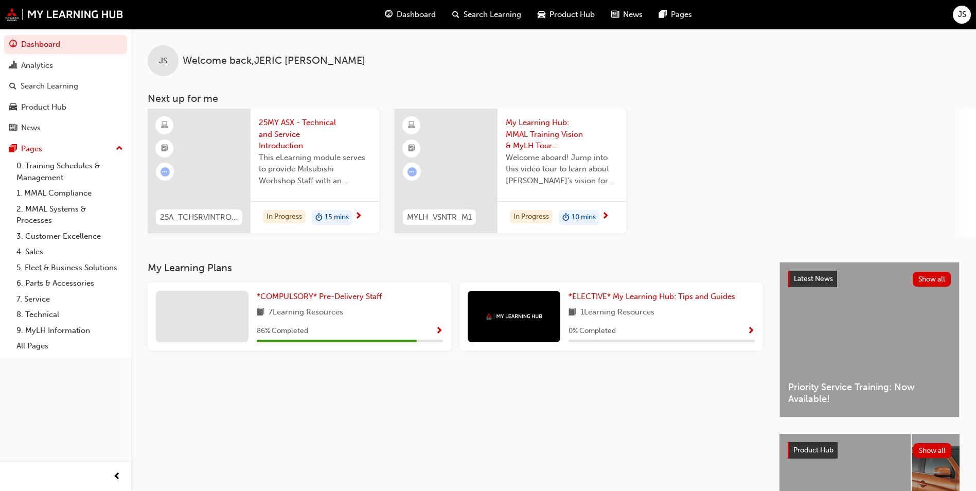 The height and width of the screenshot is (491, 976). Describe the element at coordinates (306, 312) in the screenshot. I see `span: 7 Learning Resources` at that location.